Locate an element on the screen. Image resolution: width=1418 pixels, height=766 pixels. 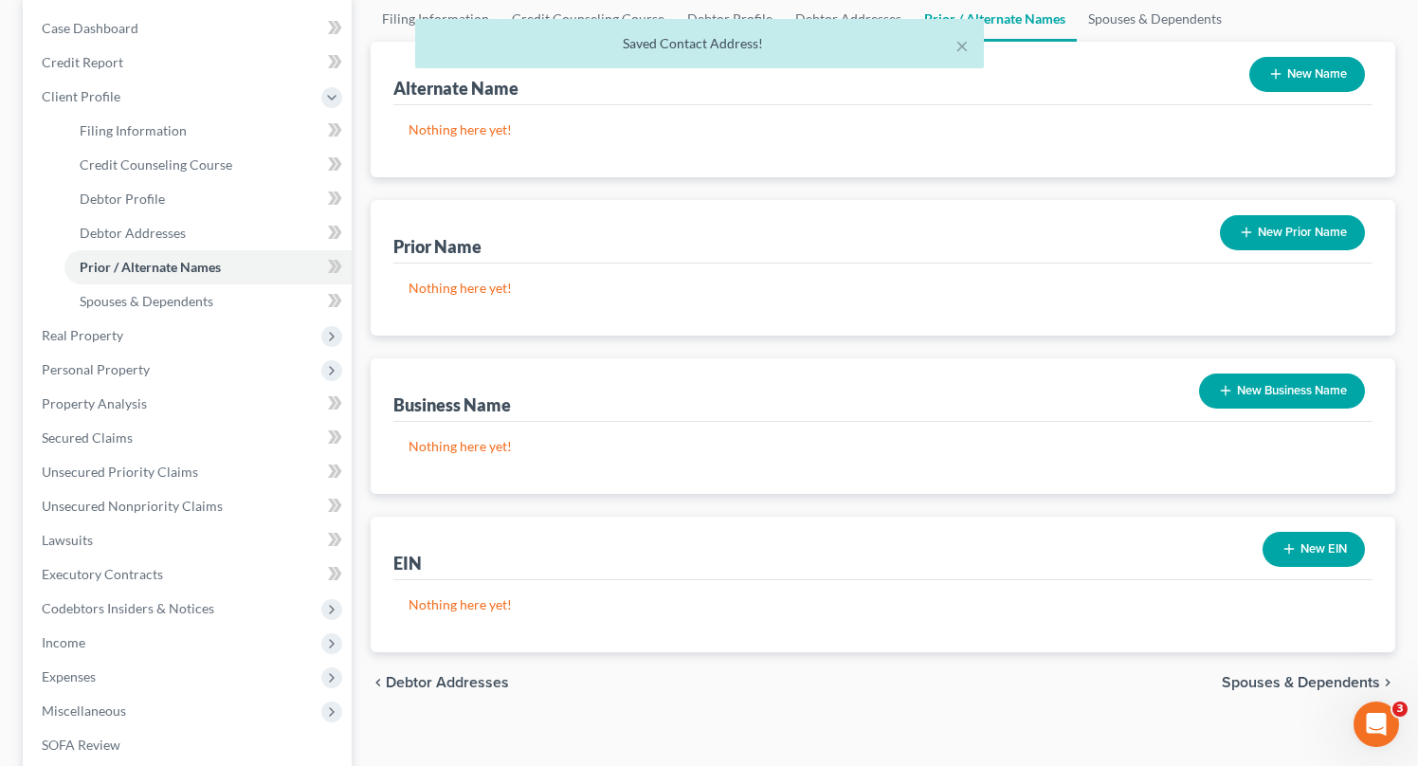
span: Expenses is located at coordinates (68, 676).